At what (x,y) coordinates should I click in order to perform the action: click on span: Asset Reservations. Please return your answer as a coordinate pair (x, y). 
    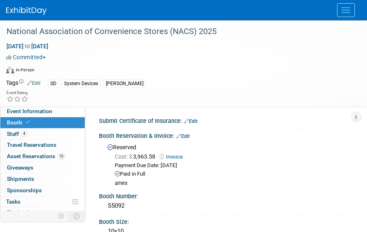
    Looking at the image, I should click on (36, 156).